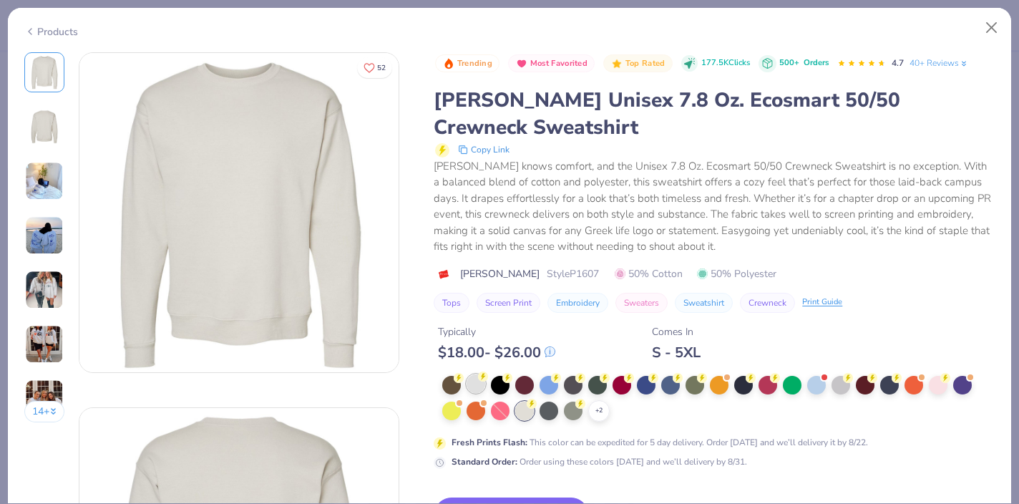 The image size is (1019, 504). I want to click on div: $ 18.00 - $ 26.00, so click(497, 352).